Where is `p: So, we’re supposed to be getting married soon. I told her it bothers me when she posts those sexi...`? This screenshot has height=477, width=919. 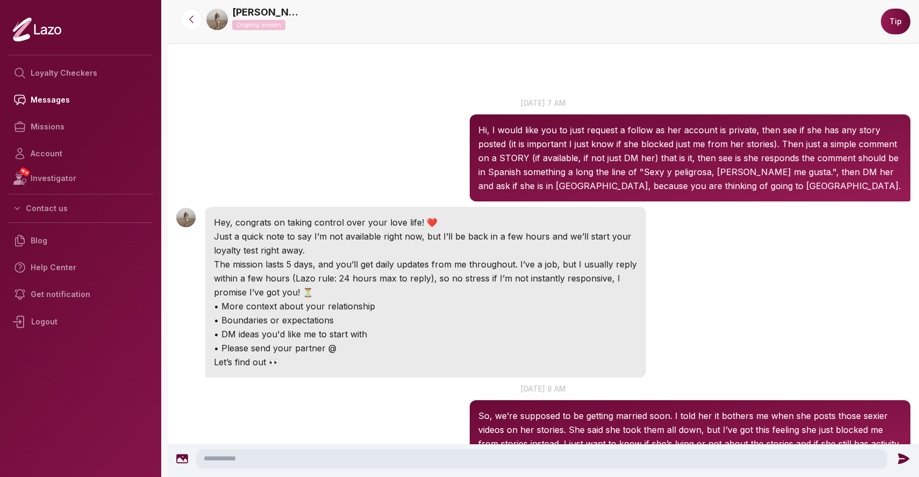
p: So, we’re supposed to be getting married soon. I told her it bothers me when she posts those sexi... is located at coordinates (690, 437).